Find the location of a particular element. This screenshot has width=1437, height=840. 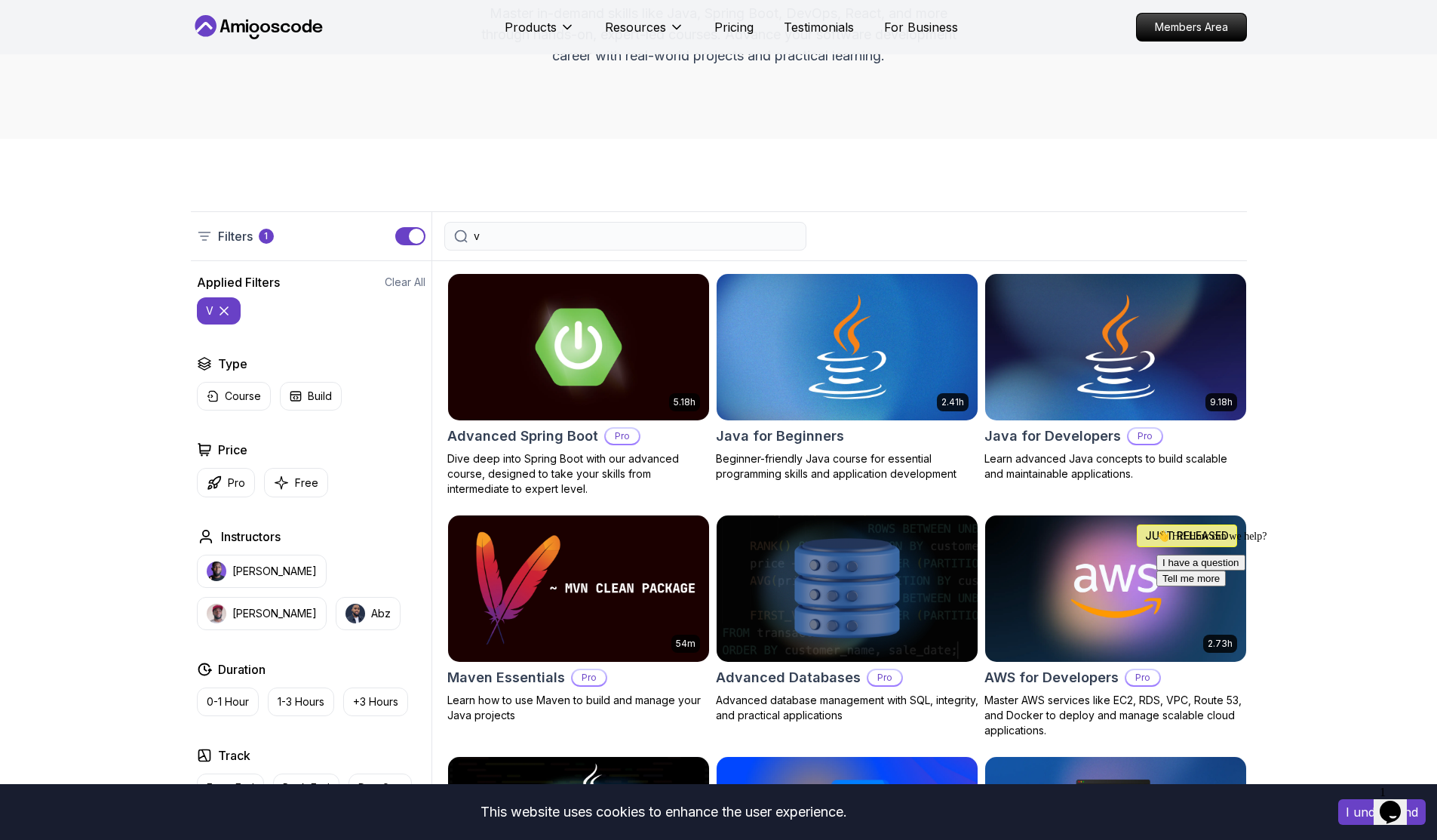

span: 👋 Hi! How can we help? is located at coordinates (61, 12).